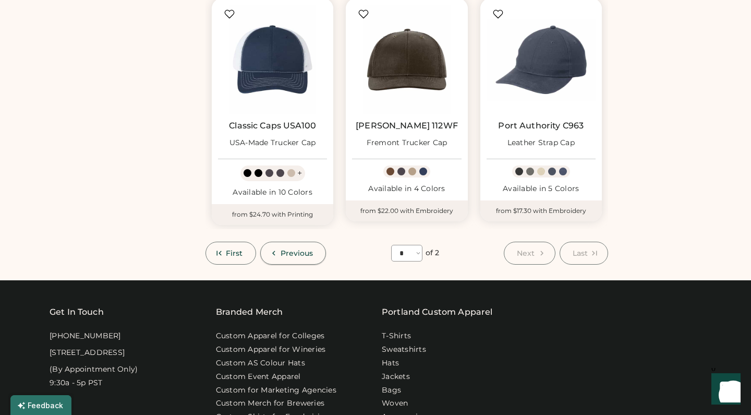  What do you see at coordinates (541, 143) in the screenshot?
I see `div: Leather Strap Cap` at bounding box center [541, 143].